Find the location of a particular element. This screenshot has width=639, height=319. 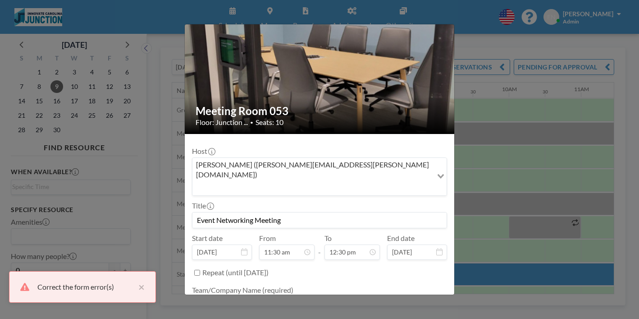

label: Start date is located at coordinates (207, 238).